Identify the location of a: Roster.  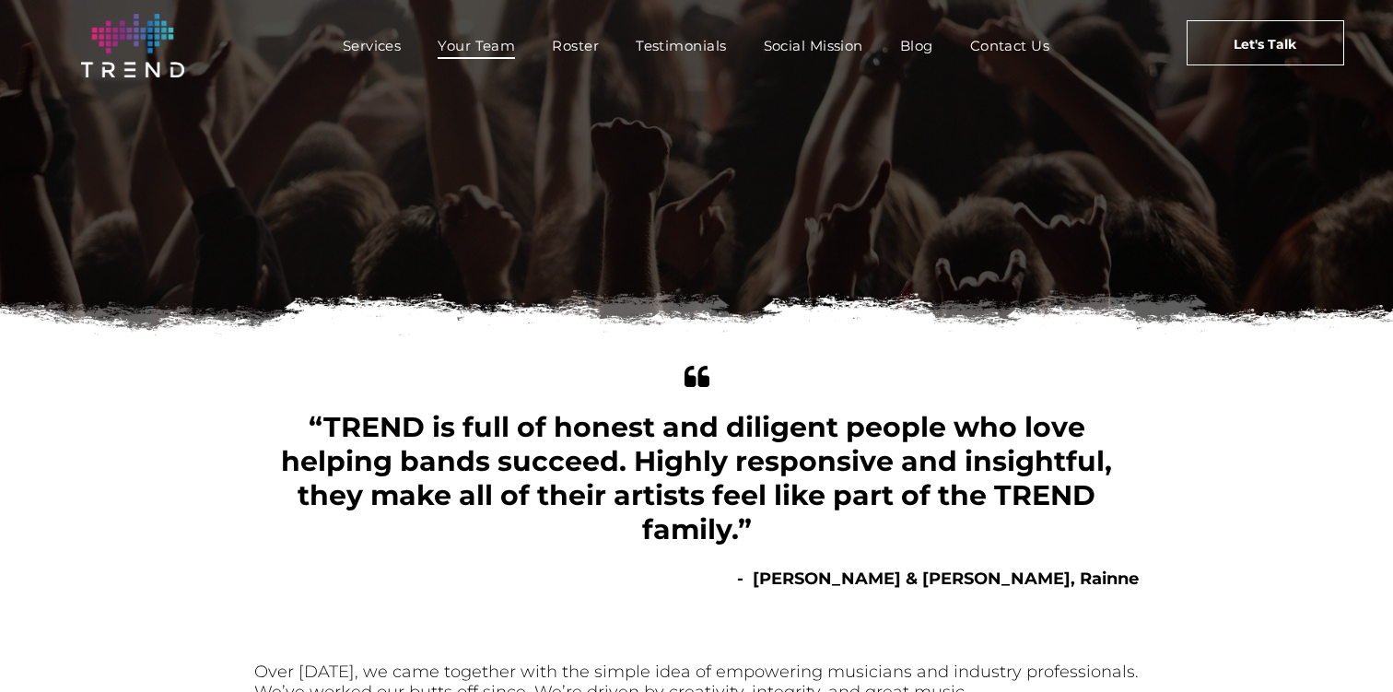
(575, 45).